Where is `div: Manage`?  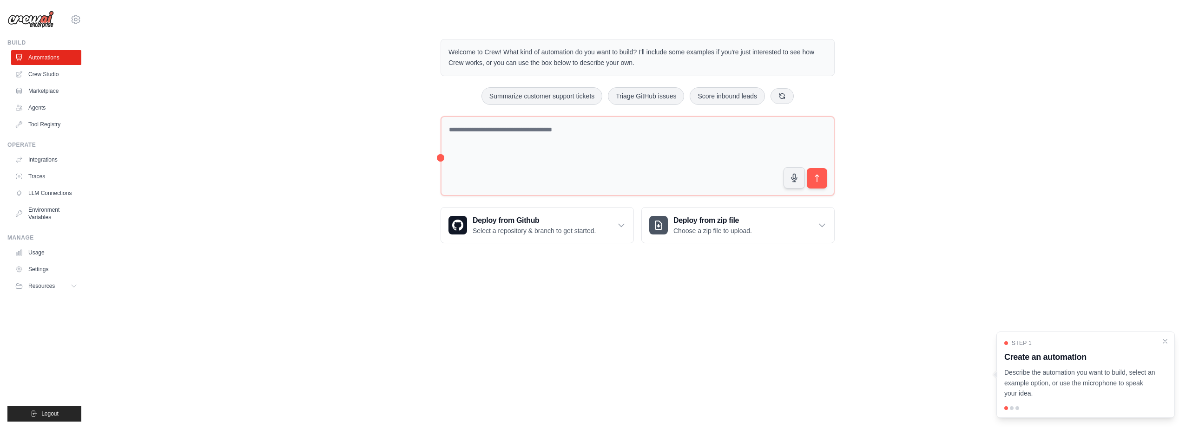
div: Manage is located at coordinates (44, 238).